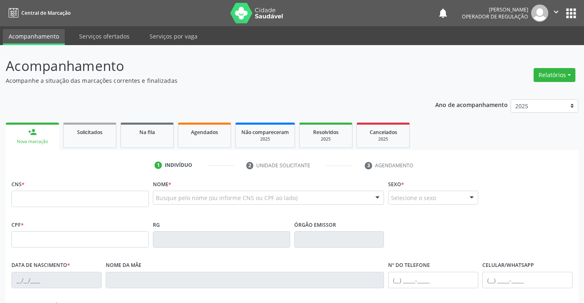 The height and width of the screenshot is (303, 584). I want to click on div: 1, so click(158, 165).